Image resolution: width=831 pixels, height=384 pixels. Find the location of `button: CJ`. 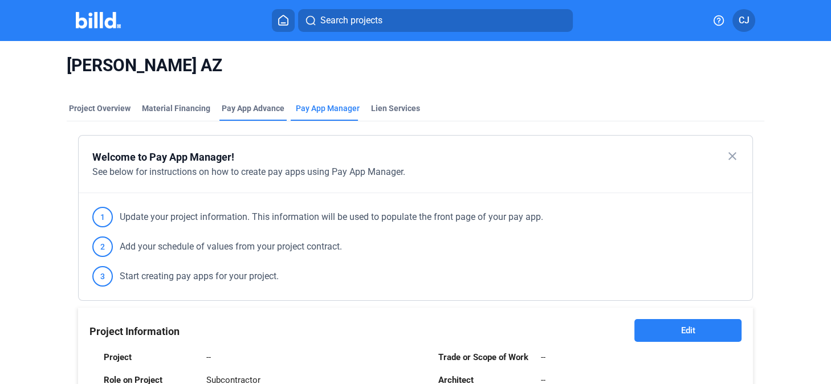

button: CJ is located at coordinates (744, 21).